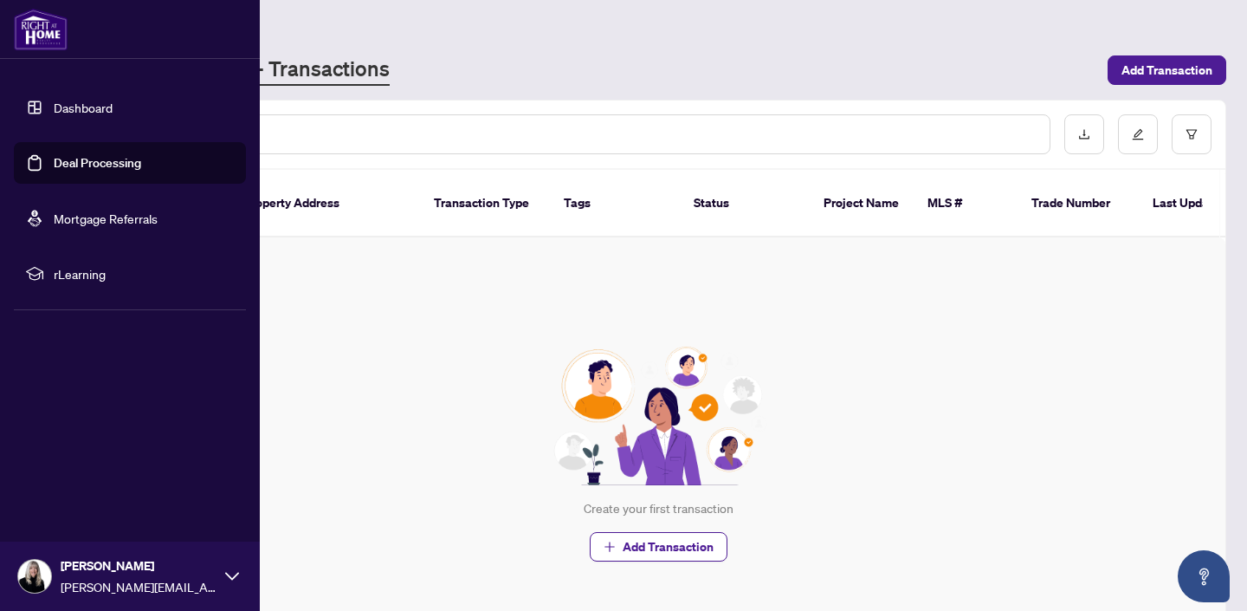 This screenshot has width=1247, height=611. Describe the element at coordinates (97, 163) in the screenshot. I see `a: Deal Processing` at that location.